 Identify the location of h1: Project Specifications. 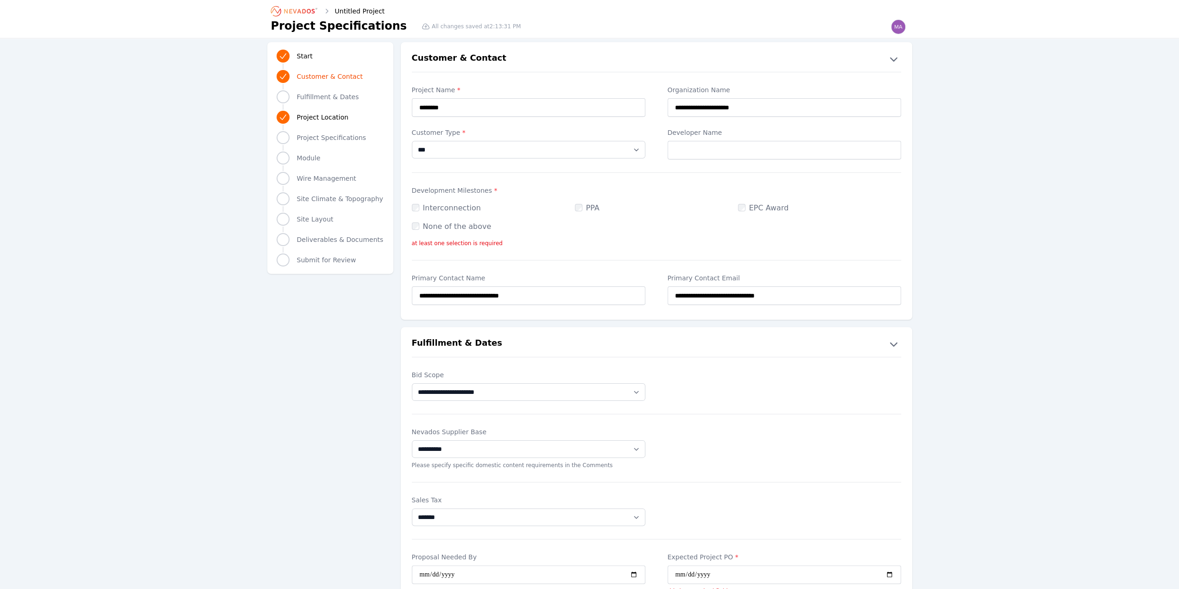
(339, 26).